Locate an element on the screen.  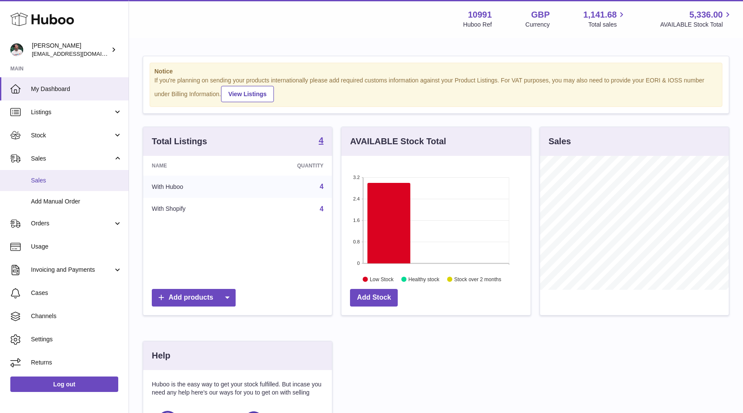
span: Total sales is located at coordinates (607, 24).